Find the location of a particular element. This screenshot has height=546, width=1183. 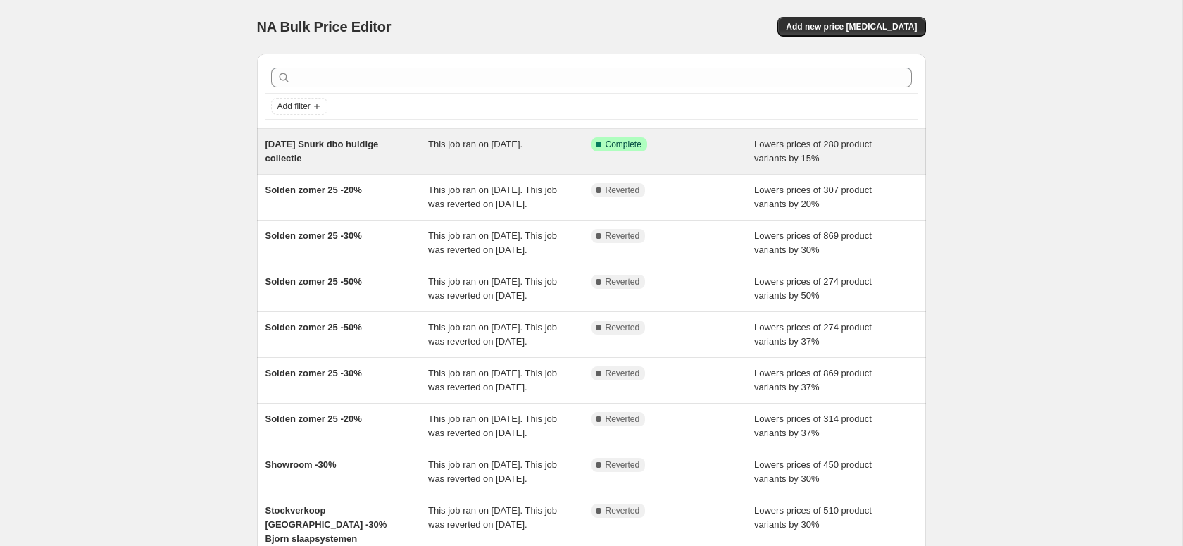

span: Lowers prices of 869 product variants by 37% is located at coordinates (812, 379).